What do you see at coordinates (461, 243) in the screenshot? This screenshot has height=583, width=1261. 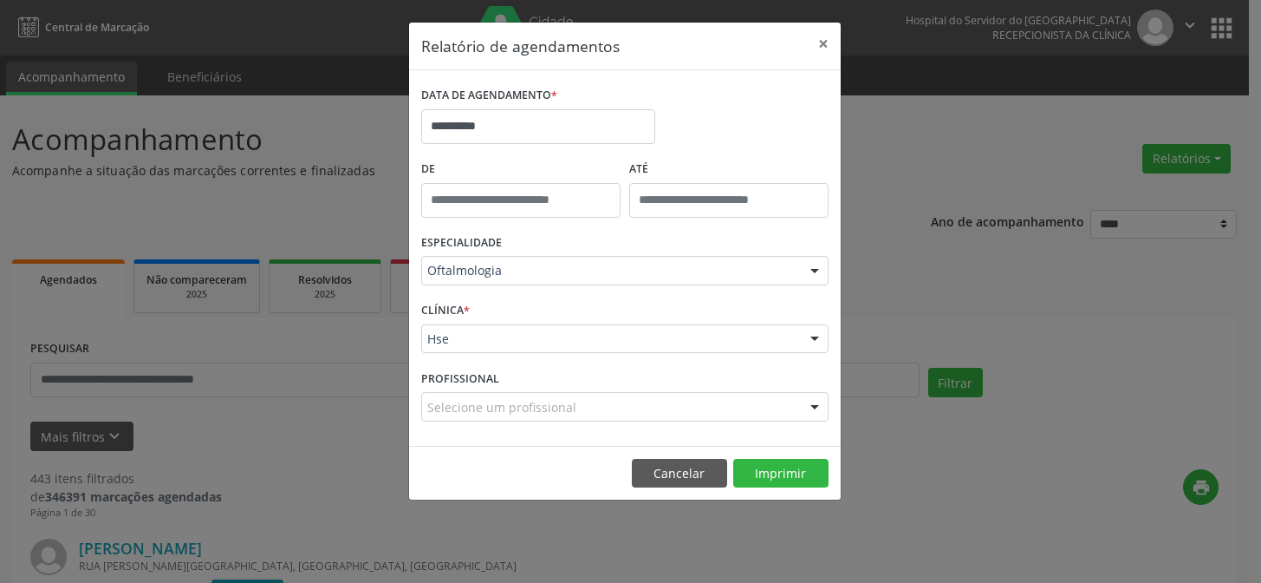 I see `label: ESPECIALIDADE` at bounding box center [461, 243].